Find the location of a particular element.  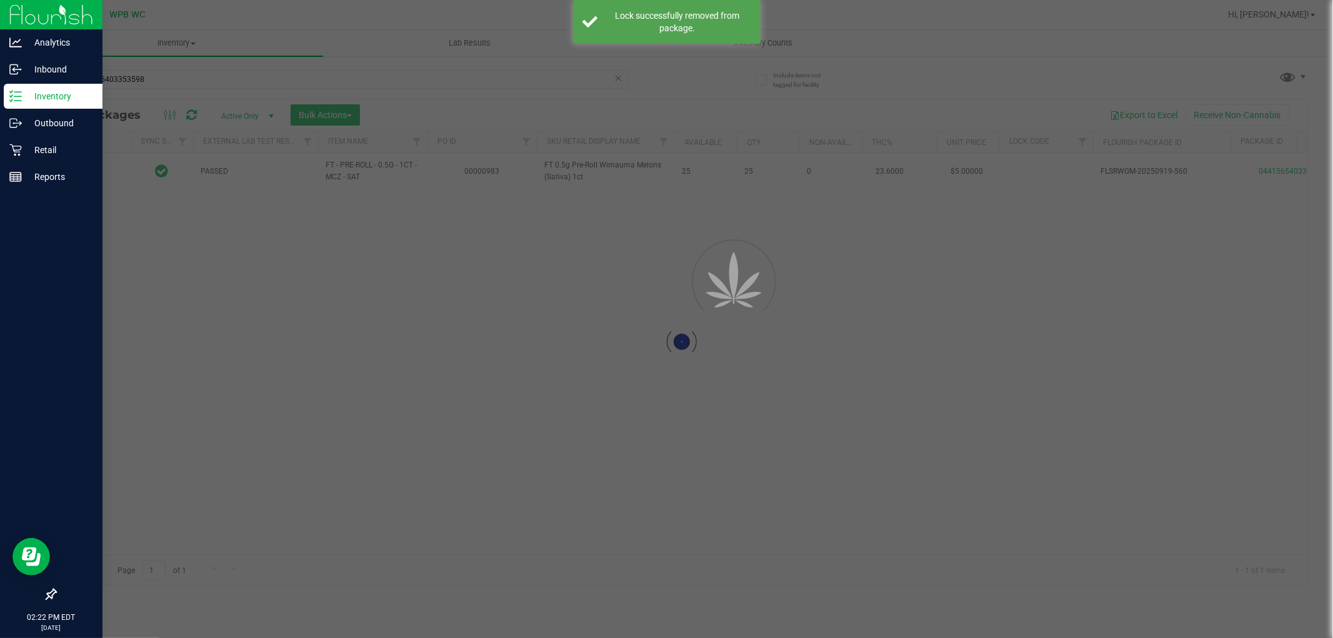

inline-svg: Outbound is located at coordinates (16, 123).